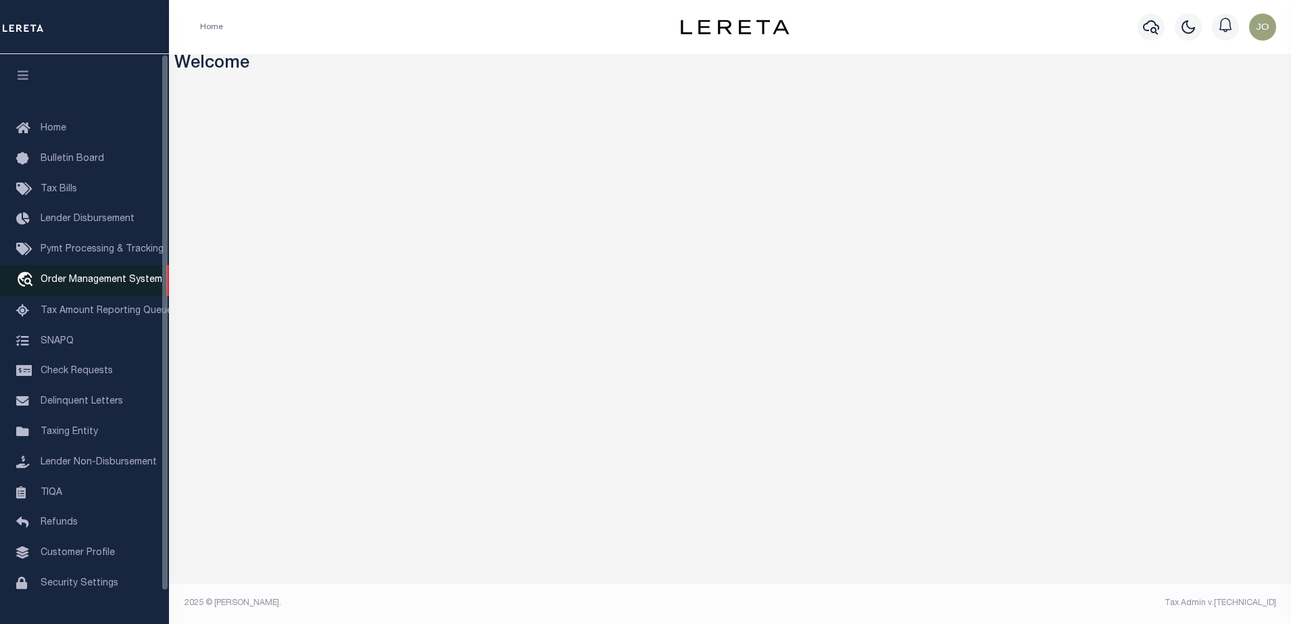  What do you see at coordinates (99, 462) in the screenshot?
I see `span: Lender Non-Disbursement` at bounding box center [99, 462].